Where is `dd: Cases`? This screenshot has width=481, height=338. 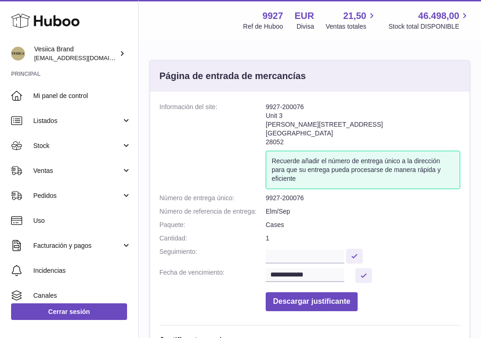
dd: Cases is located at coordinates (363, 225).